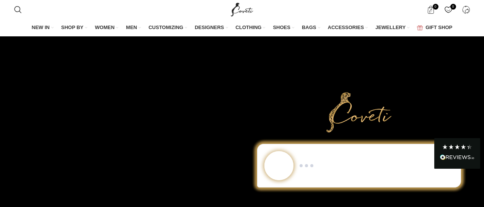 Image resolution: width=484 pixels, height=207 pixels. I want to click on a: Search, so click(18, 10).